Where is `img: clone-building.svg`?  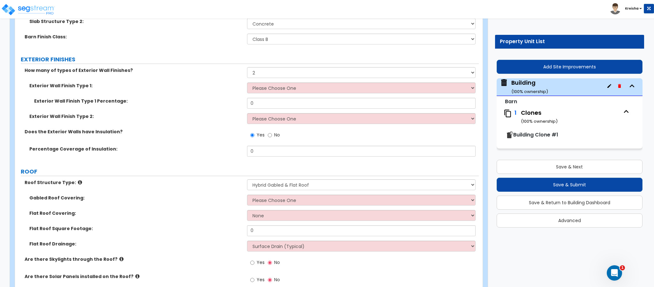
img: clone-building.svg is located at coordinates (510, 135).